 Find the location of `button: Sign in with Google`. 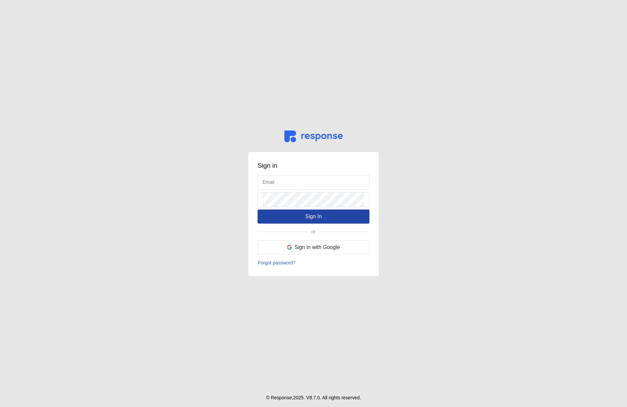

button: Sign in with Google is located at coordinates (313, 247).